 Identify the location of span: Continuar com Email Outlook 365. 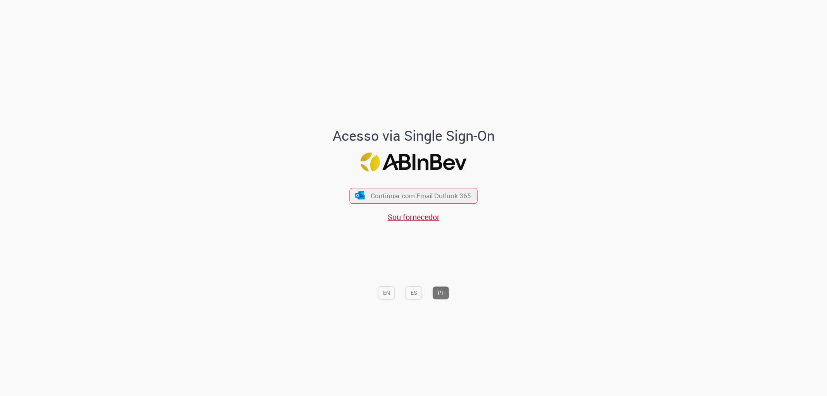
(421, 195).